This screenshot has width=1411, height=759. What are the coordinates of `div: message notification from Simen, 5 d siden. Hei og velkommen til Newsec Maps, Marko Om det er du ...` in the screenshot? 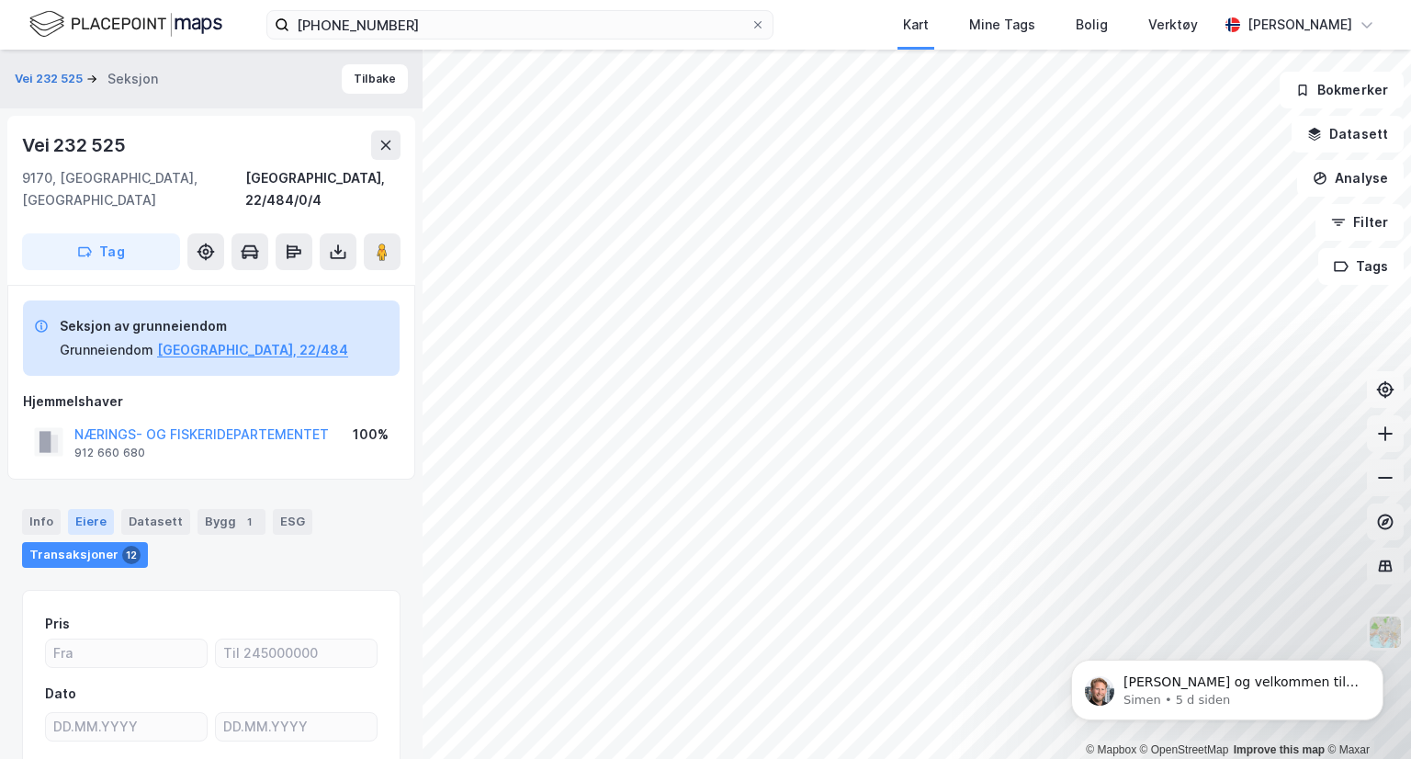 It's located at (184, 69).